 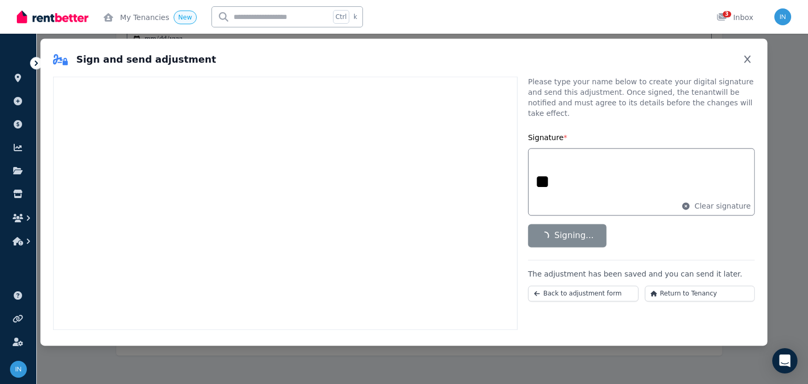 I want to click on p: Please type your name below to create your digital signature and send this adjustment. Once signe..., so click(x=642, y=97).